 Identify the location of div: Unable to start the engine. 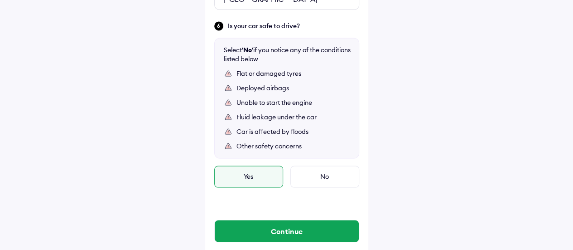
(293, 102).